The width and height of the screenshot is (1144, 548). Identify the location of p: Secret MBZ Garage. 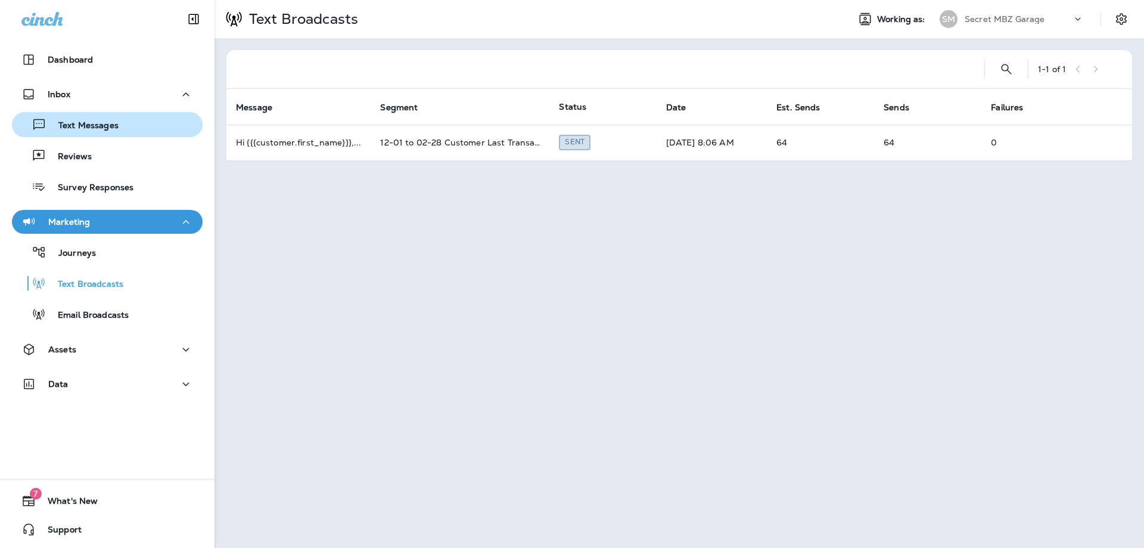
(1005, 19).